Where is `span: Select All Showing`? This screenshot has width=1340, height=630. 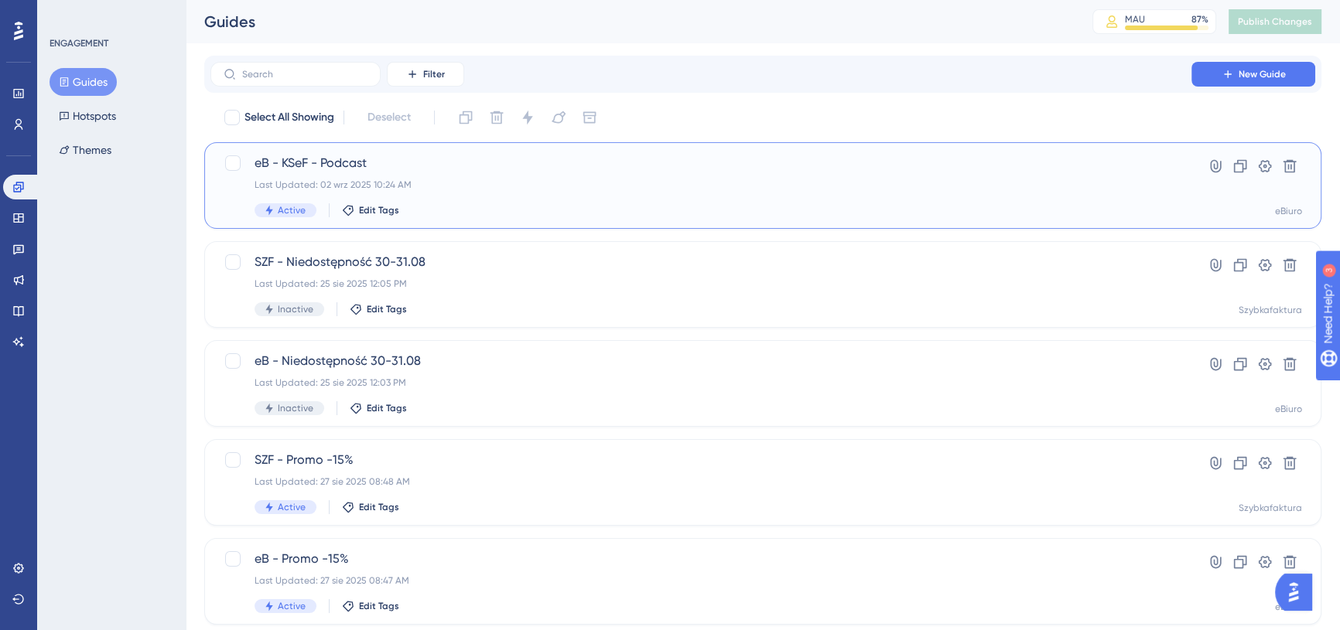 span: Select All Showing is located at coordinates (289, 118).